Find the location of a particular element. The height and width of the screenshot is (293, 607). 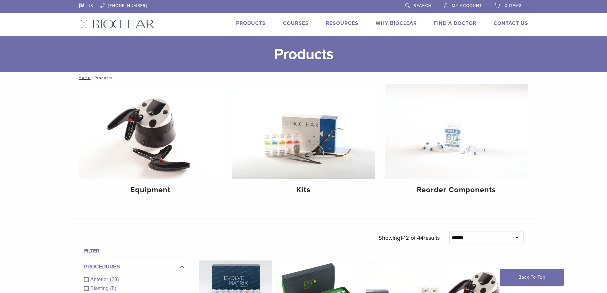

a: Back To Top is located at coordinates (532, 277).